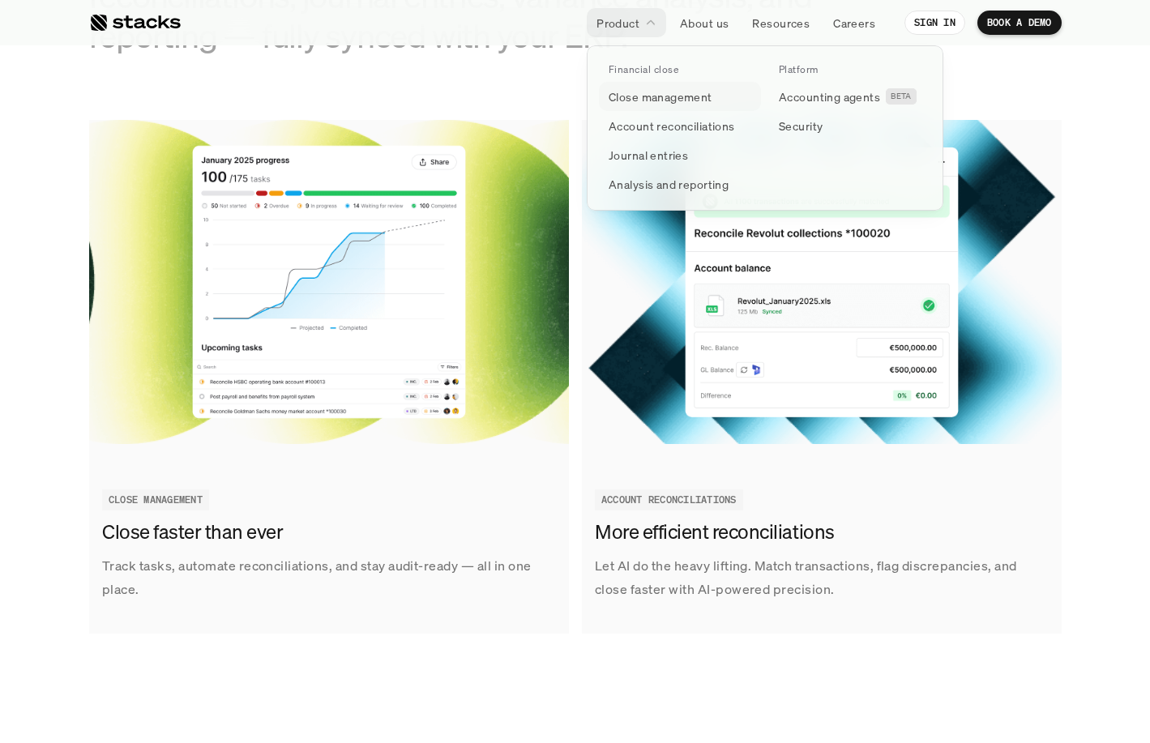 Image resolution: width=1150 pixels, height=743 pixels. What do you see at coordinates (854, 23) in the screenshot?
I see `p: Careers` at bounding box center [854, 23].